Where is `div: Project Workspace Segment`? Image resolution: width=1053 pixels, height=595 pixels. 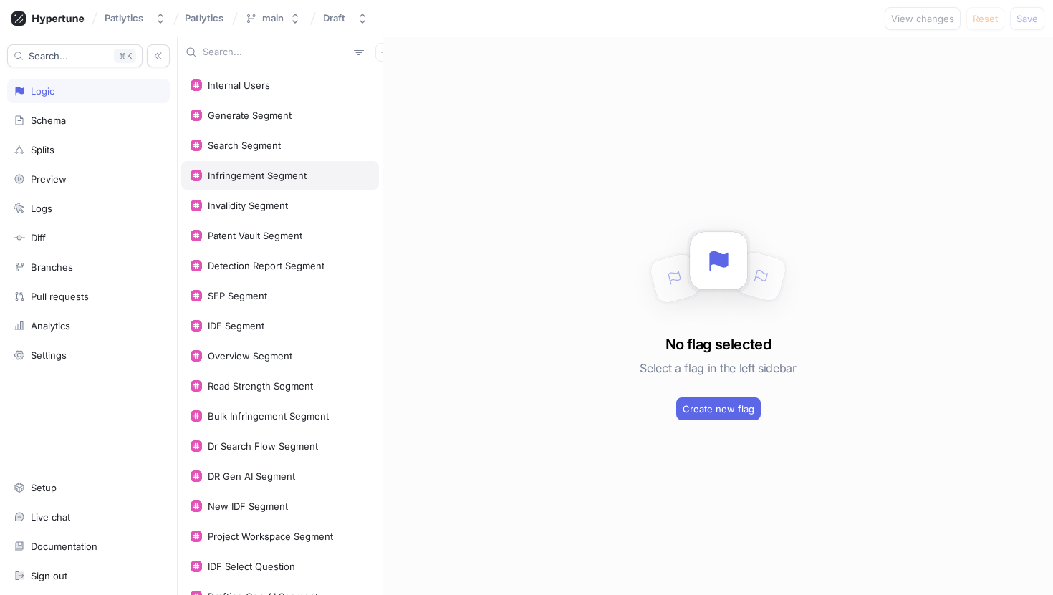 div: Project Workspace Segment is located at coordinates (270, 537).